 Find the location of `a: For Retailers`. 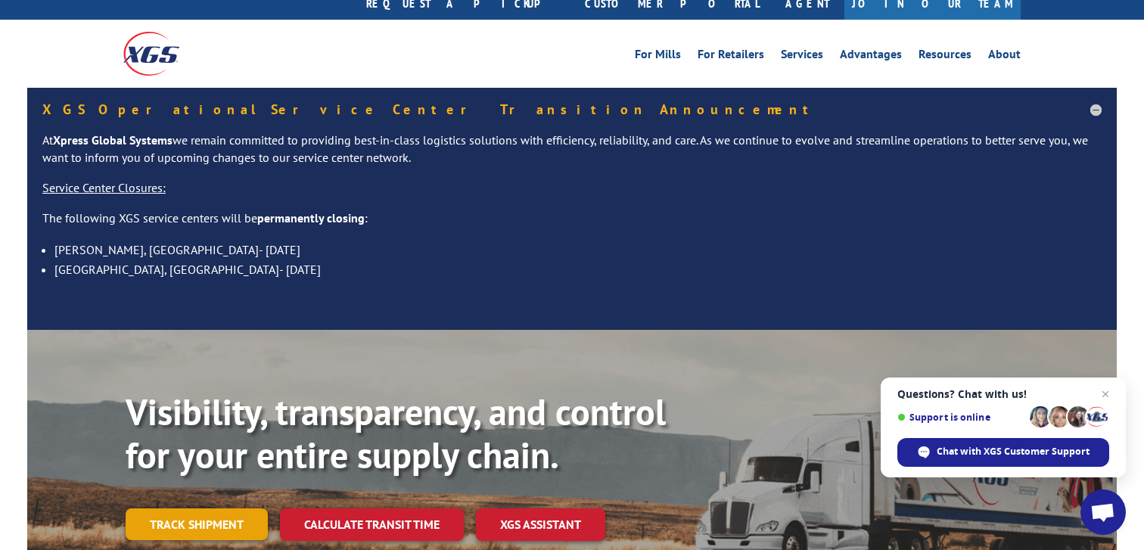

a: For Retailers is located at coordinates (731, 57).